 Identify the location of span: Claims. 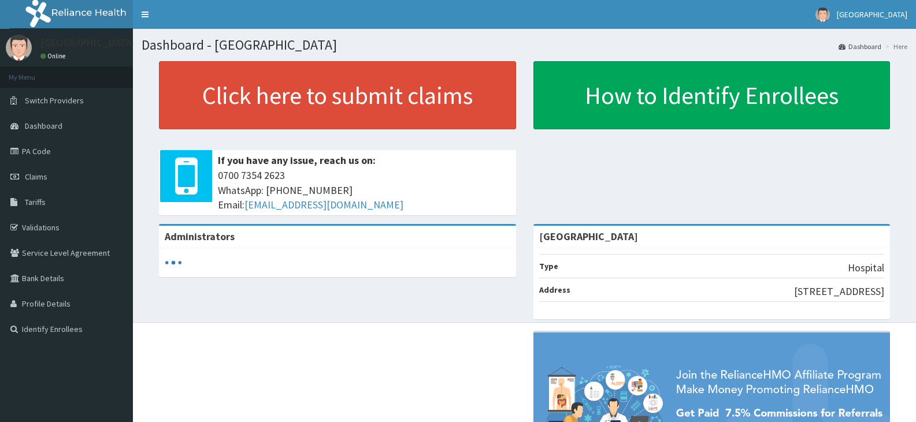
(36, 177).